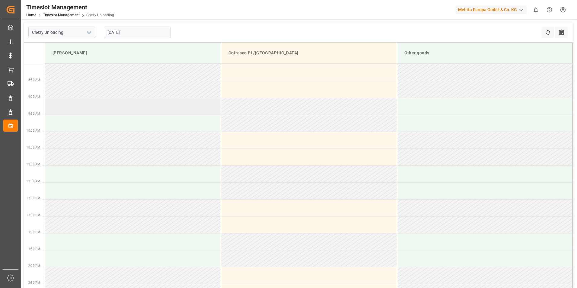 Image resolution: width=577 pixels, height=288 pixels. I want to click on span: 2:00 PM, so click(34, 265).